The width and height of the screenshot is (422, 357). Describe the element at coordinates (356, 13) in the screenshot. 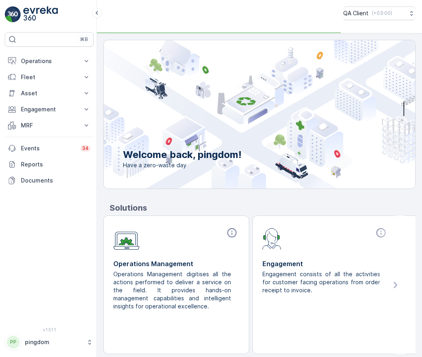

I see `p: QA Client` at that location.